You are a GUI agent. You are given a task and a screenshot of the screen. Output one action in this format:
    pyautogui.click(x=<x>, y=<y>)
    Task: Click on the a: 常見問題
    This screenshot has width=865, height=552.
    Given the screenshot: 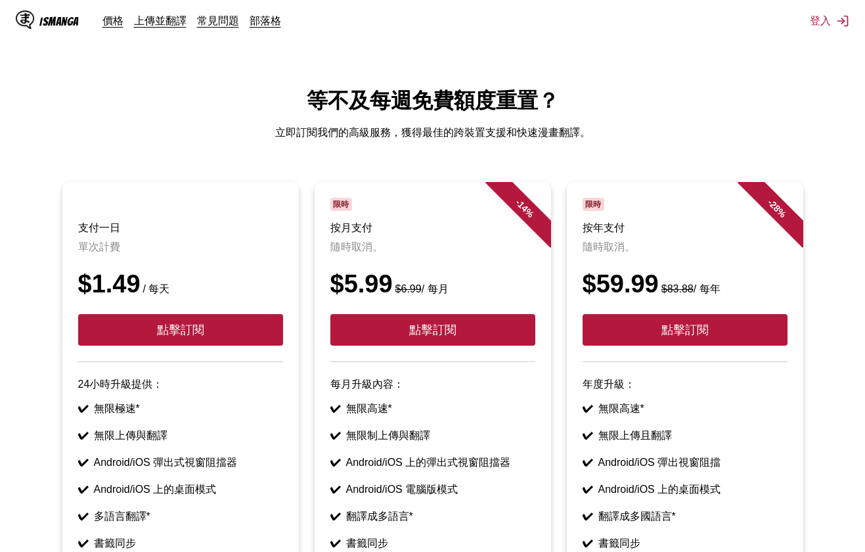 What is the action you would take?
    pyautogui.click(x=218, y=20)
    